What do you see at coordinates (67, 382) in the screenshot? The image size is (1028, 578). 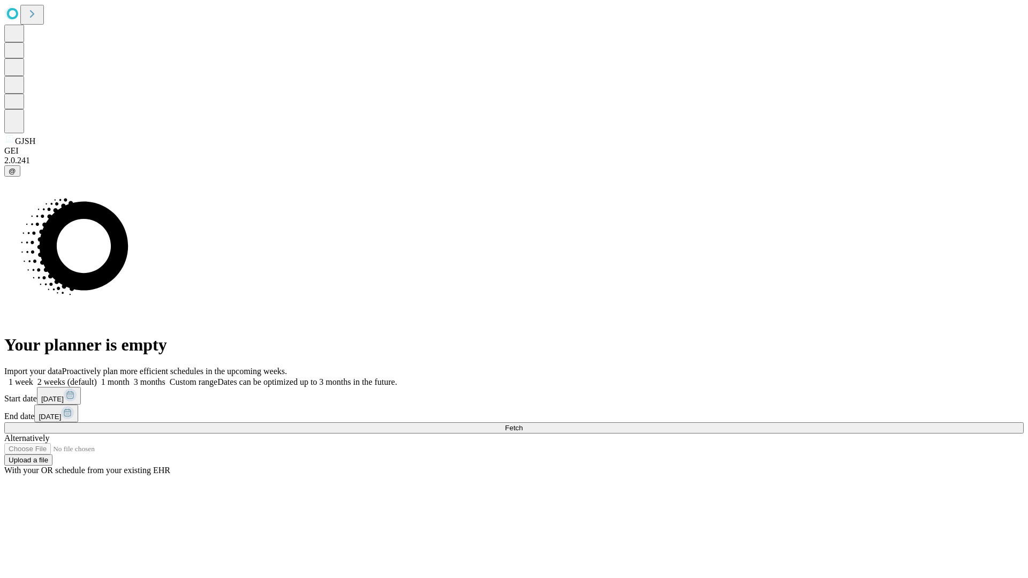 I see `span: 2 weeks (default)` at bounding box center [67, 382].